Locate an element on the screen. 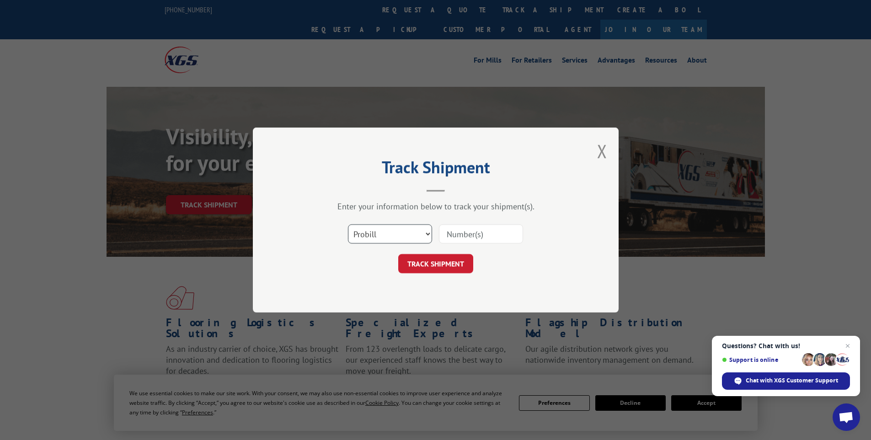 This screenshot has height=440, width=871. div: Chat with XGS Customer Support is located at coordinates (786, 381).